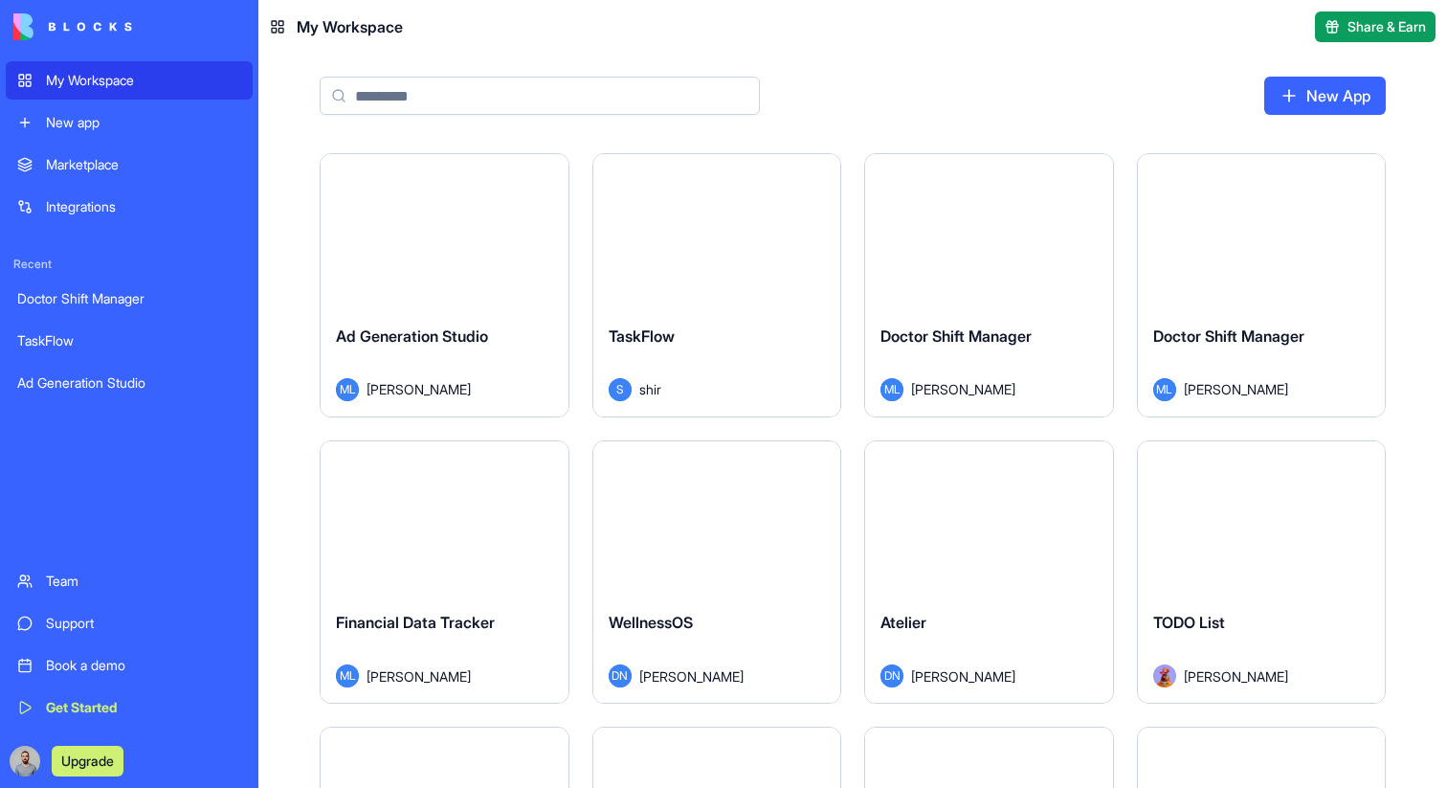 The image size is (1447, 788). Describe the element at coordinates (1189, 622) in the screenshot. I see `span: TODO List` at that location.